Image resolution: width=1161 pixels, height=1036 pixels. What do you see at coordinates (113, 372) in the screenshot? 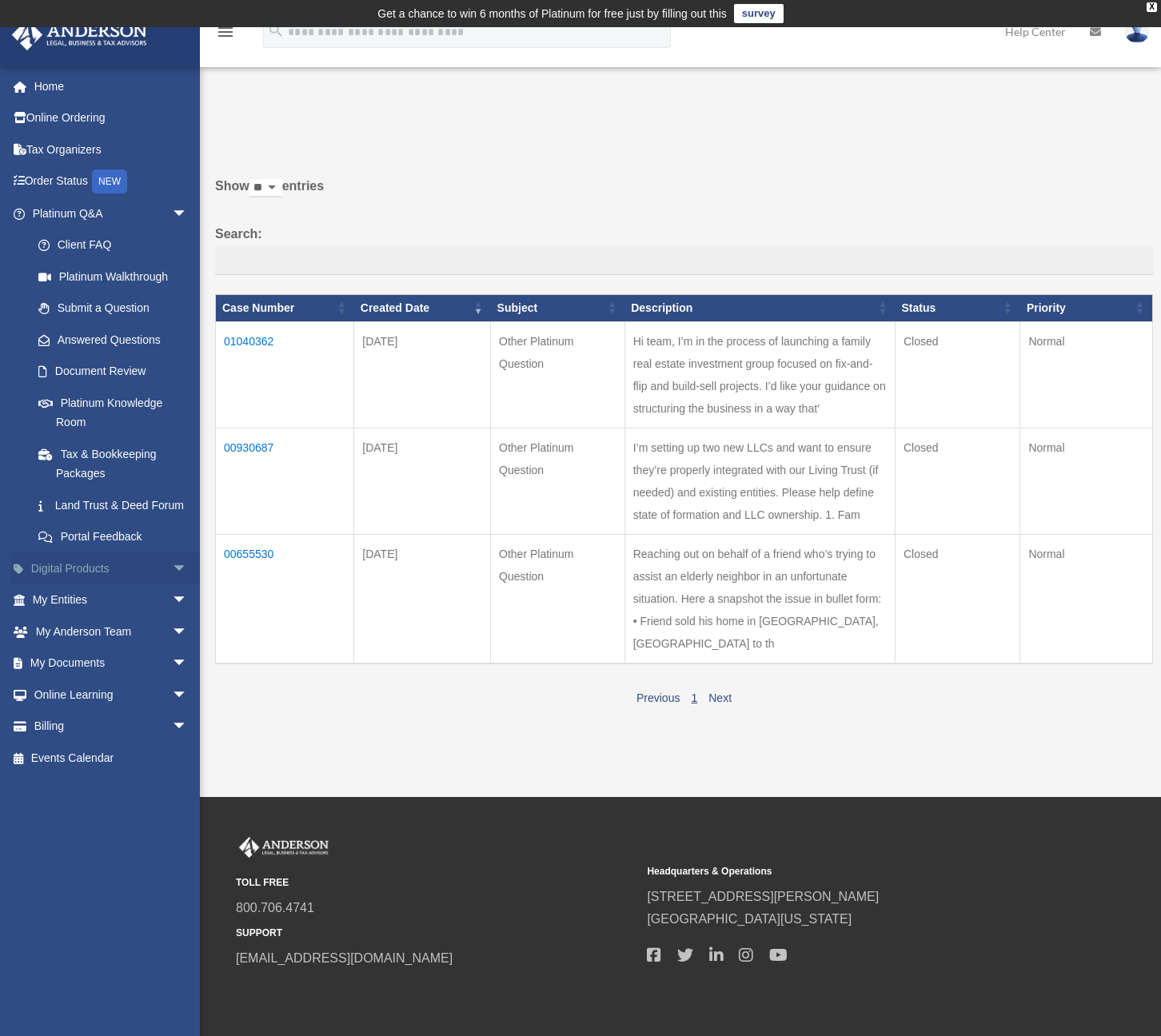
I see `a: Document Review` at bounding box center [113, 372].